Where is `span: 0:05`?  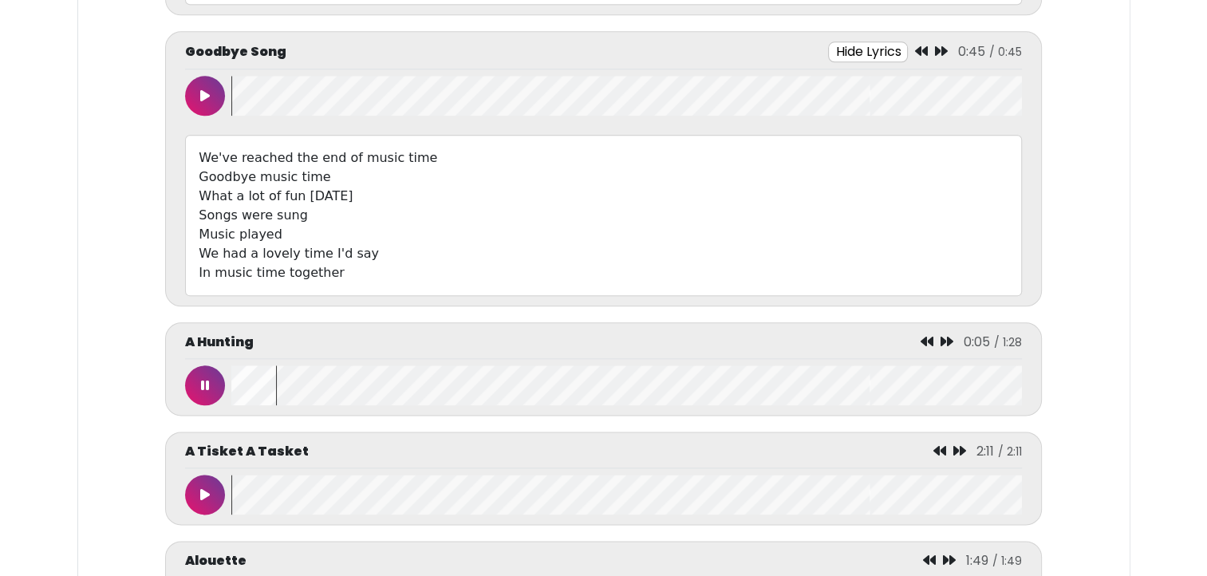 span: 0:05 is located at coordinates (976, 341).